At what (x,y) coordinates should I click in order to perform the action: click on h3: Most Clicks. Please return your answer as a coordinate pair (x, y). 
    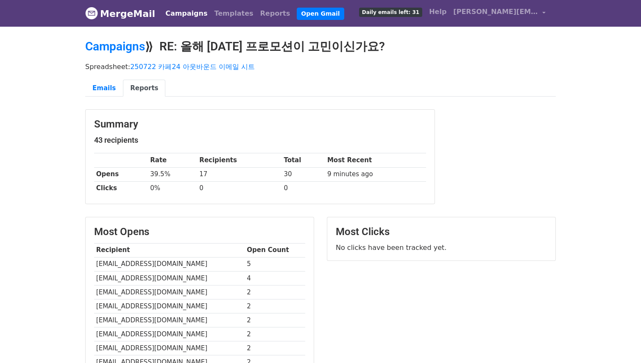
    Looking at the image, I should click on (441, 232).